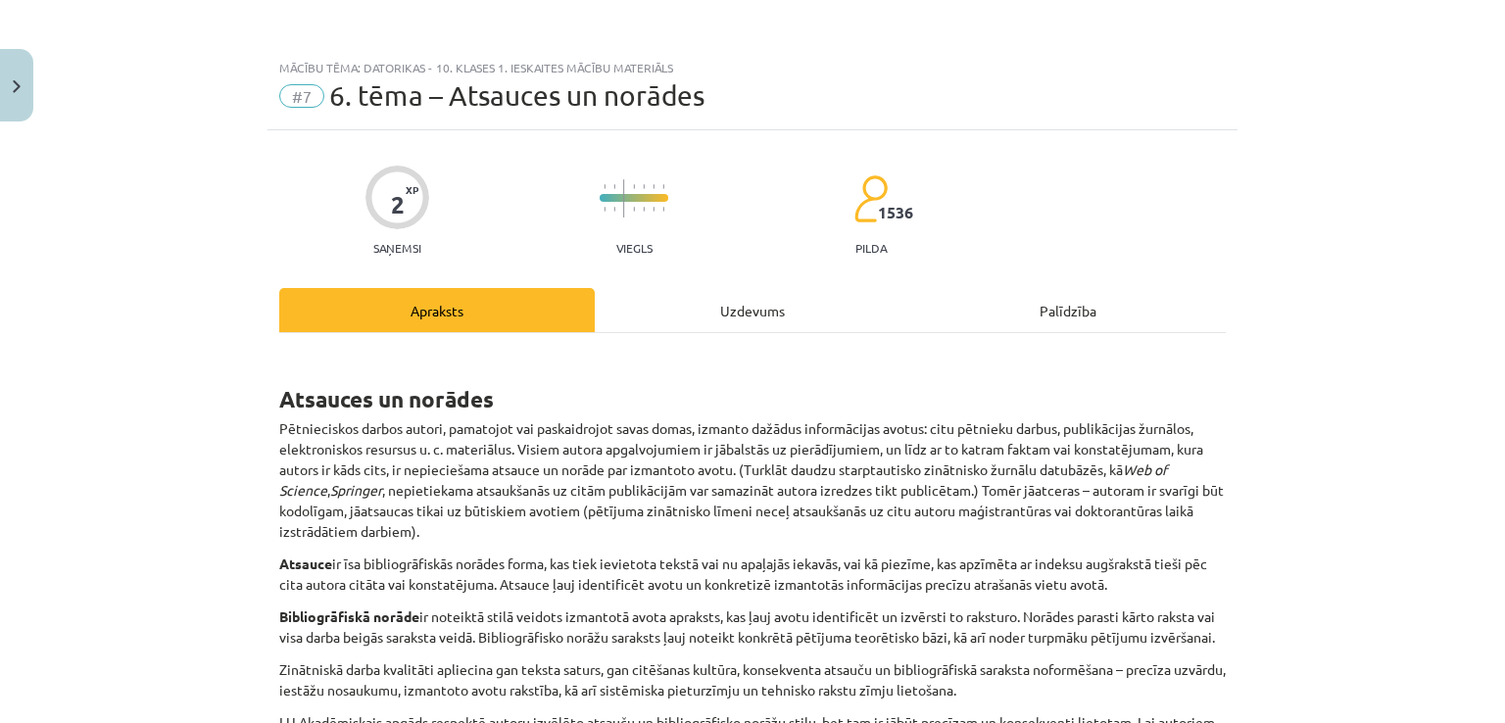  Describe the element at coordinates (302, 96) in the screenshot. I see `span: #7` at that location.